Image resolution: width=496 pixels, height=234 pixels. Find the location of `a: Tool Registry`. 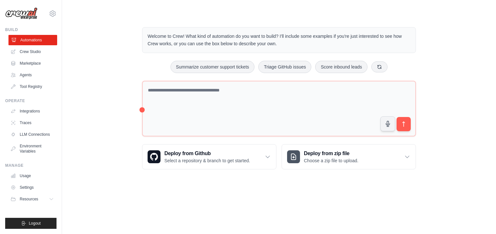

a: Tool Registry is located at coordinates (32, 87).